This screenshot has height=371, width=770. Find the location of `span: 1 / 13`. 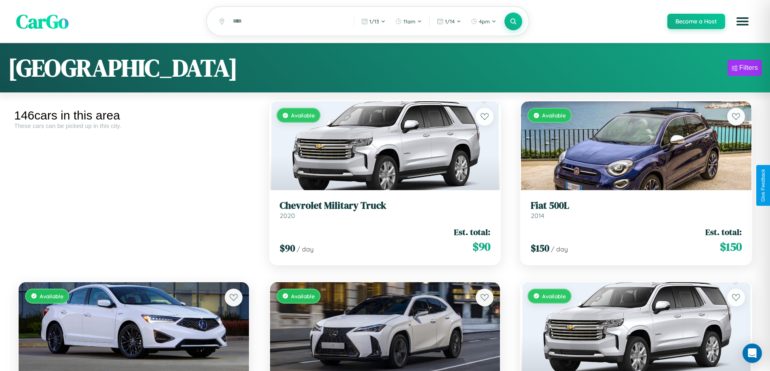

span: 1 / 13 is located at coordinates (374, 21).